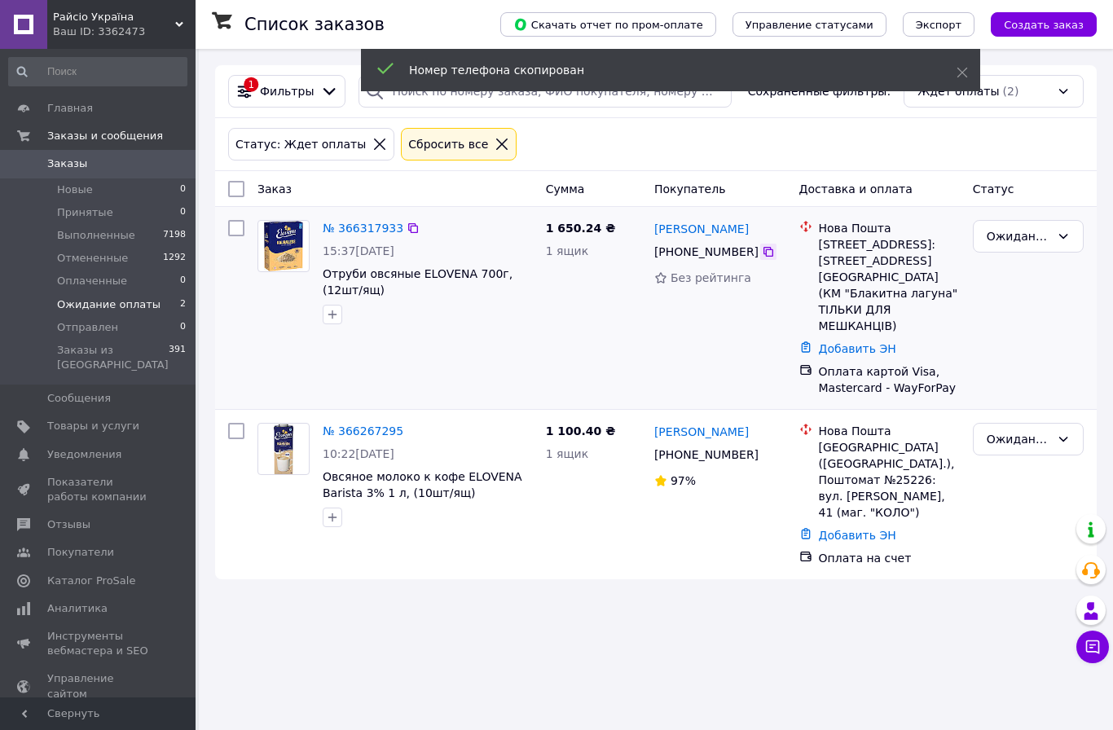 This screenshot has width=1113, height=730. What do you see at coordinates (81, 552) in the screenshot?
I see `span: Покупатели` at bounding box center [81, 552].